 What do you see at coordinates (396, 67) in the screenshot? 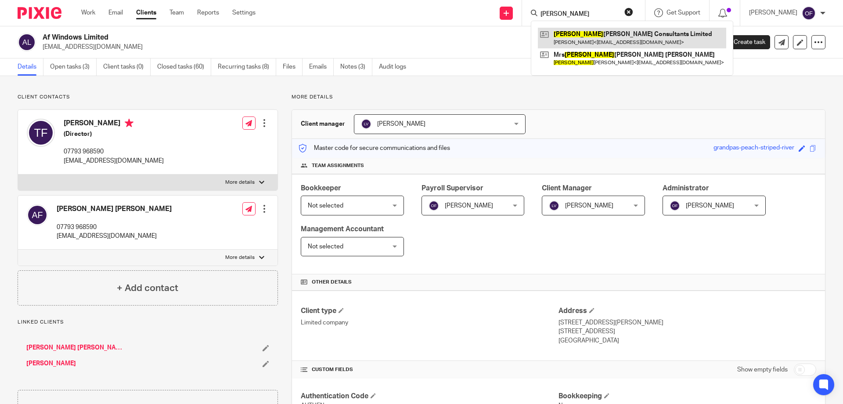
I see `a: Audit logs` at bounding box center [396, 67].